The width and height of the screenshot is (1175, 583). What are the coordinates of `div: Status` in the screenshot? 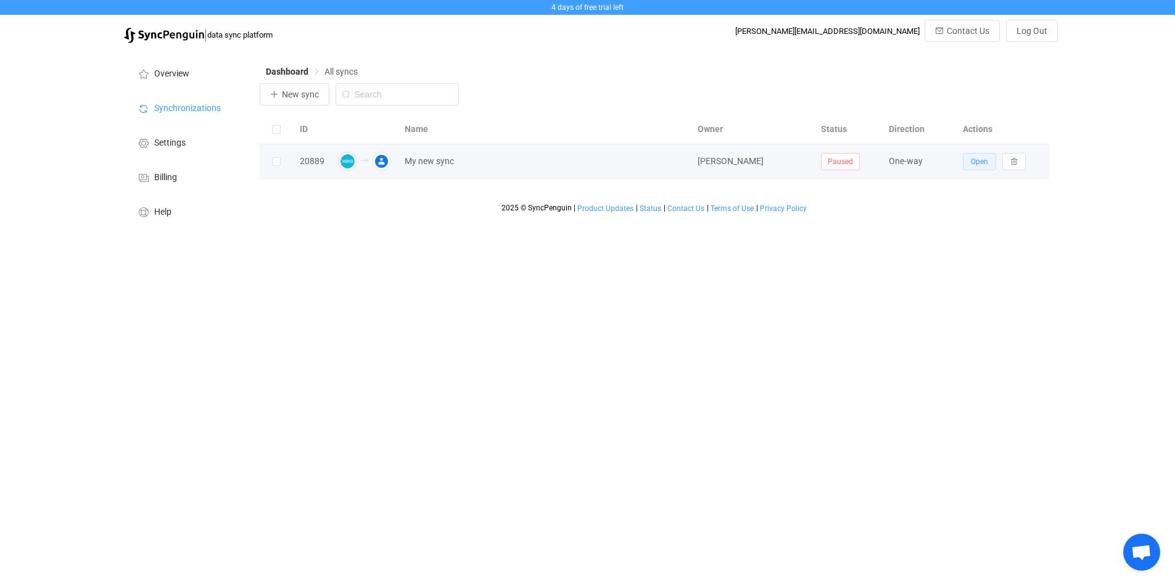 It's located at (849, 129).